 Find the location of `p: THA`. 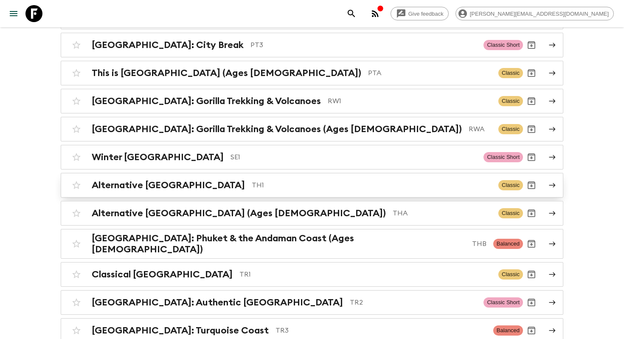

p: THA is located at coordinates (442, 213).